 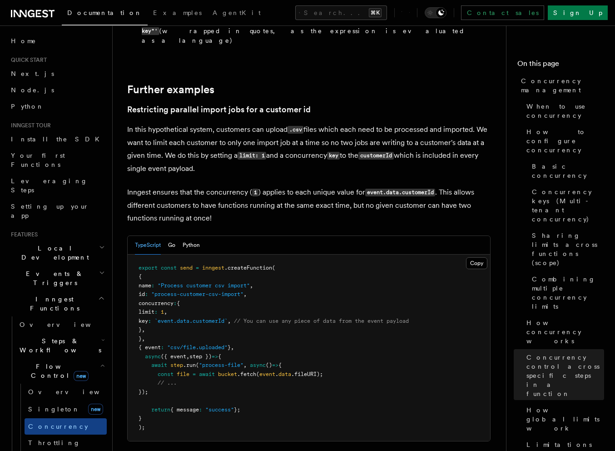 What do you see at coordinates (104, 13) in the screenshot?
I see `span: Documentation` at bounding box center [104, 13].